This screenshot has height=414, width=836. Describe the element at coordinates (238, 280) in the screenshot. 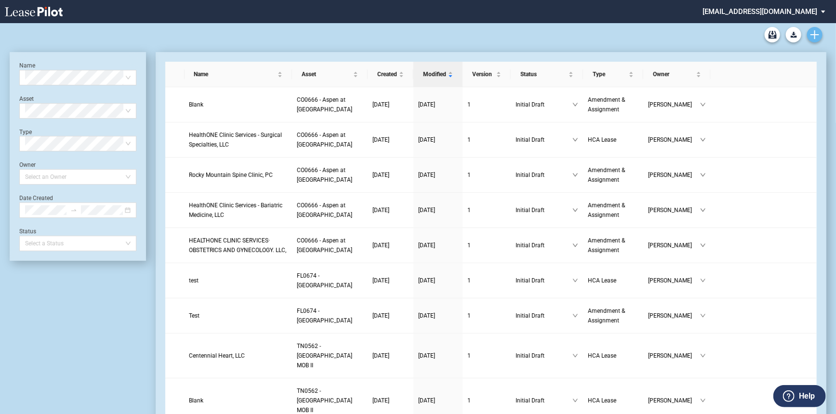

I see `a: test` at that location.